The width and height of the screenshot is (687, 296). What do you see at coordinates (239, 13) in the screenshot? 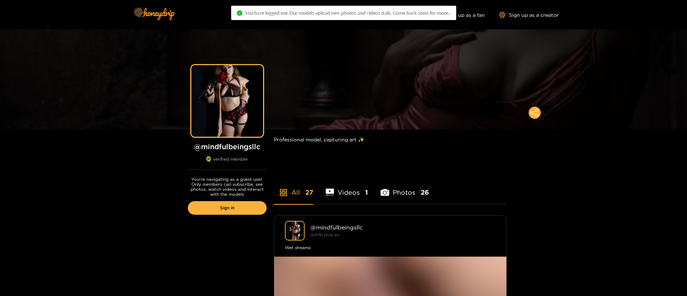
I see `span: check-circle` at bounding box center [239, 13].